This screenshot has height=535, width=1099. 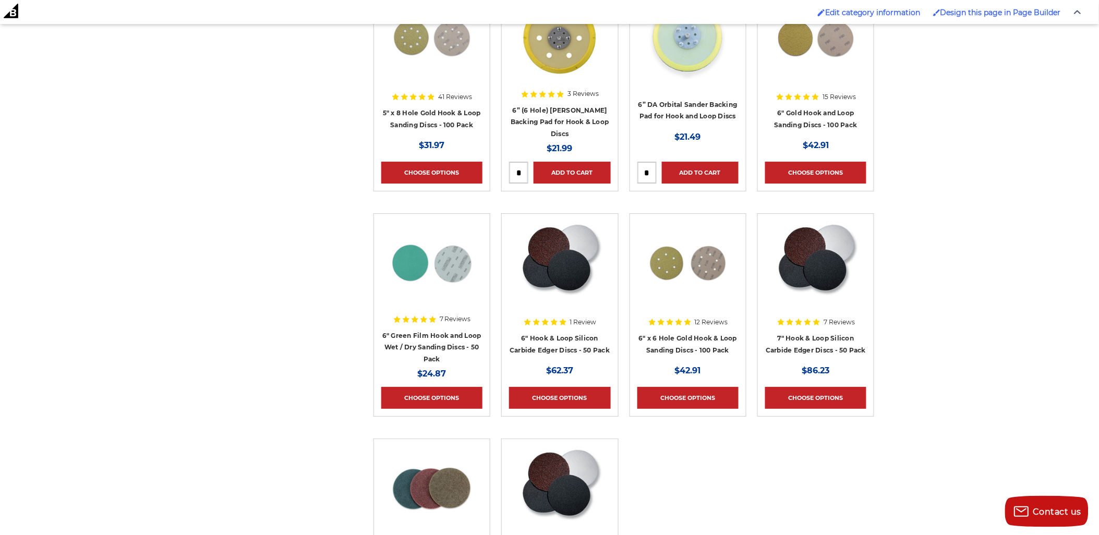 What do you see at coordinates (687, 344) in the screenshot?
I see `a: 6" x 6 Hole Gold Hook & Loop Sanding Discs - 100 Pack` at bounding box center [687, 344].